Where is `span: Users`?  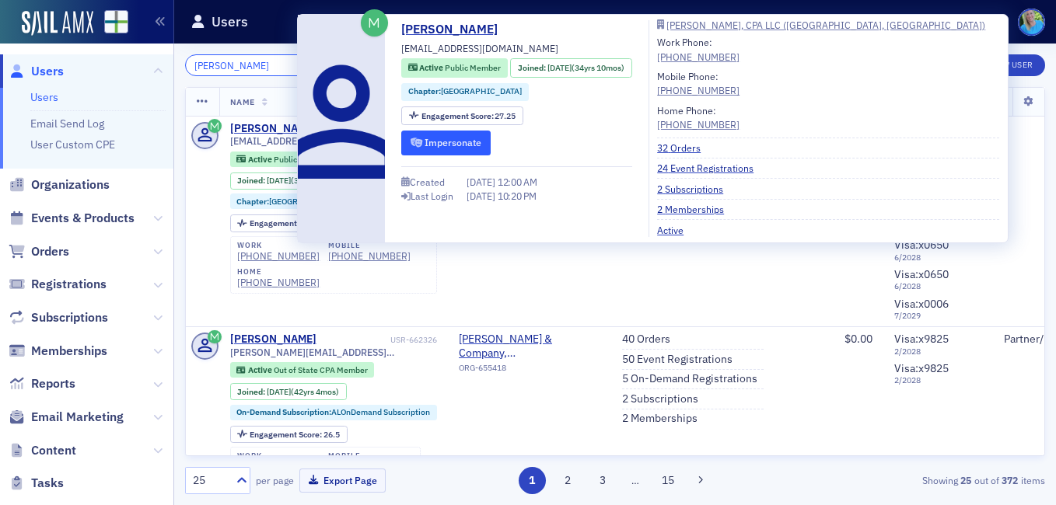 span: Users is located at coordinates (47, 72).